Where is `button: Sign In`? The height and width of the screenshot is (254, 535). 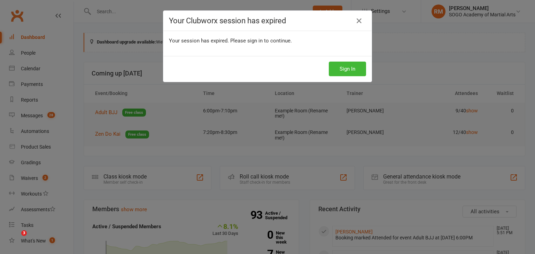 button: Sign In is located at coordinates (347, 69).